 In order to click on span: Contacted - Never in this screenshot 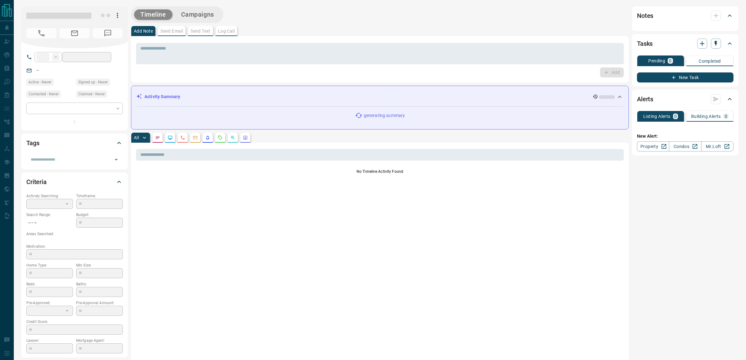, I will do `click(44, 94)`.